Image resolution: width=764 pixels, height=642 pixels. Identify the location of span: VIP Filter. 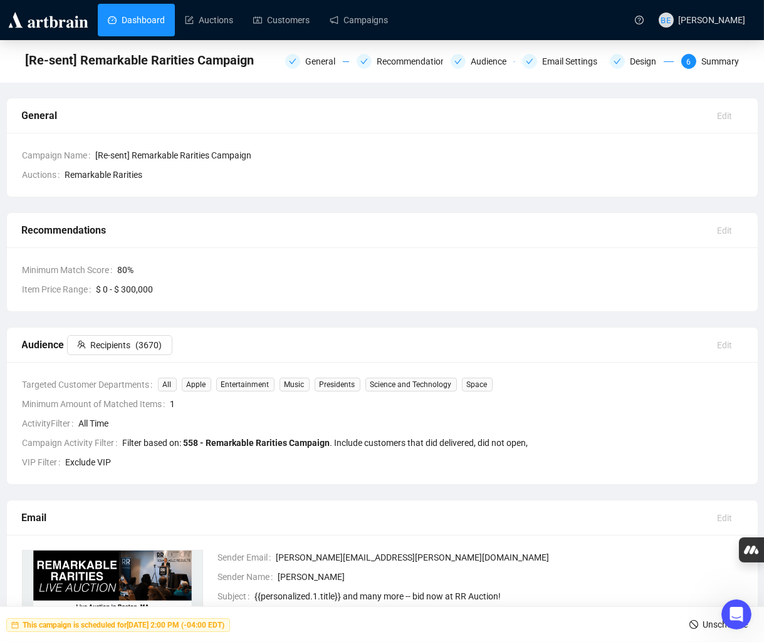
(44, 462).